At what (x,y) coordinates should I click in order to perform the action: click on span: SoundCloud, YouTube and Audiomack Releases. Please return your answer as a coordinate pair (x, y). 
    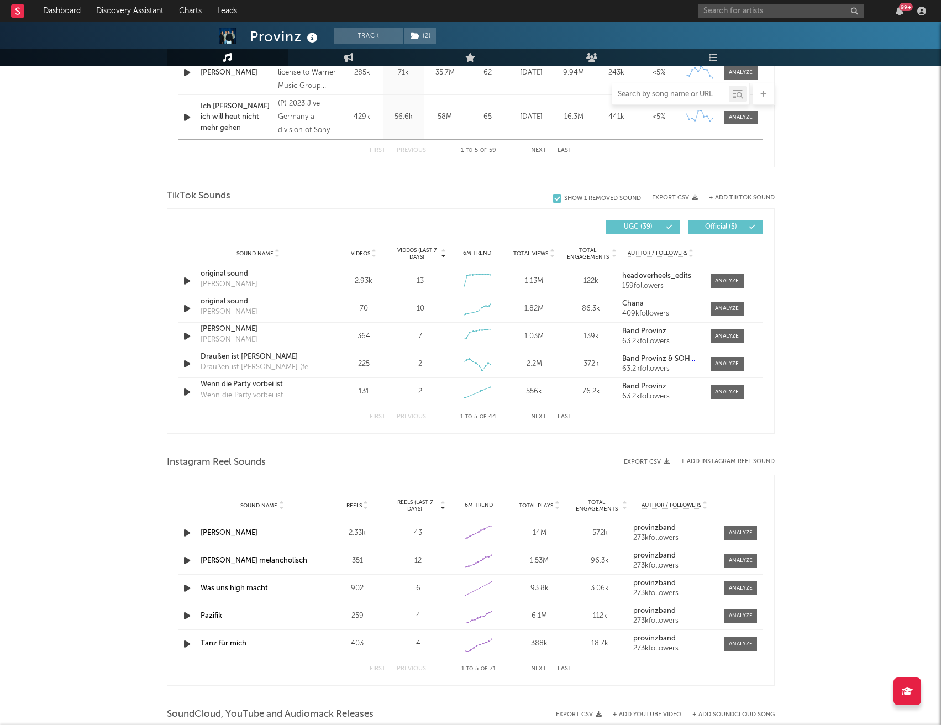
    Looking at the image, I should click on (270, 714).